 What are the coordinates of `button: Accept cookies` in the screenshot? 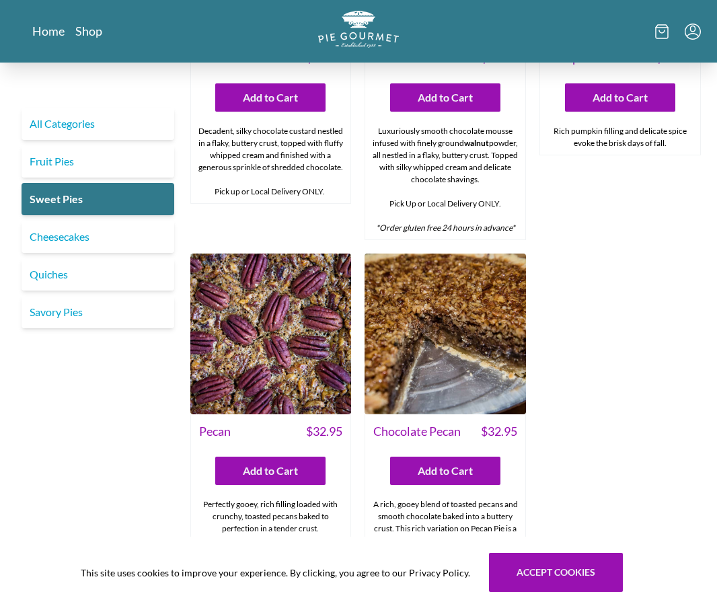 It's located at (556, 572).